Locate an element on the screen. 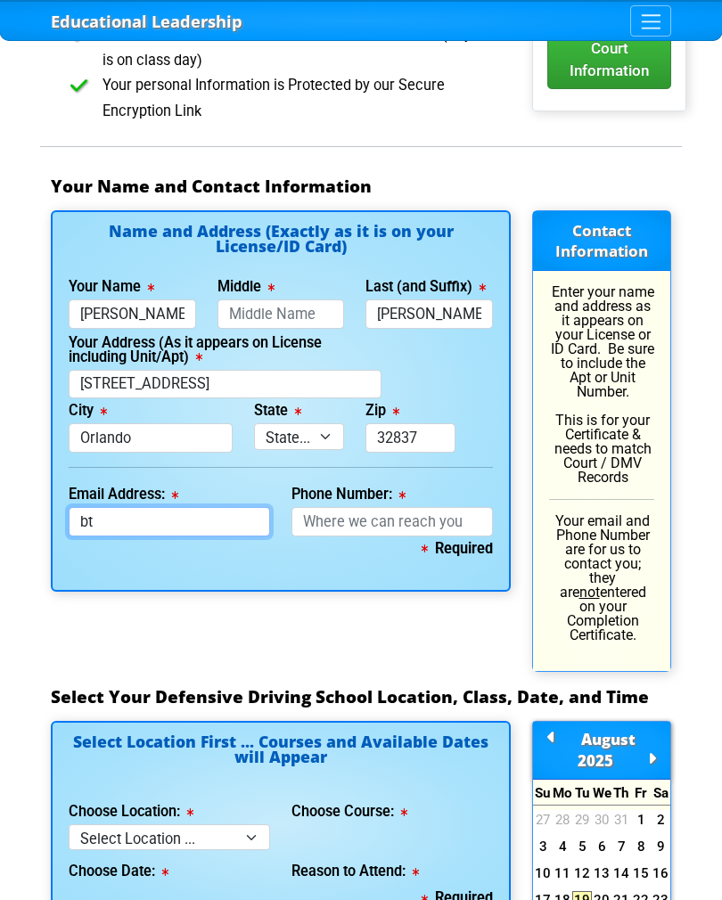  a: 29 is located at coordinates (582, 820).